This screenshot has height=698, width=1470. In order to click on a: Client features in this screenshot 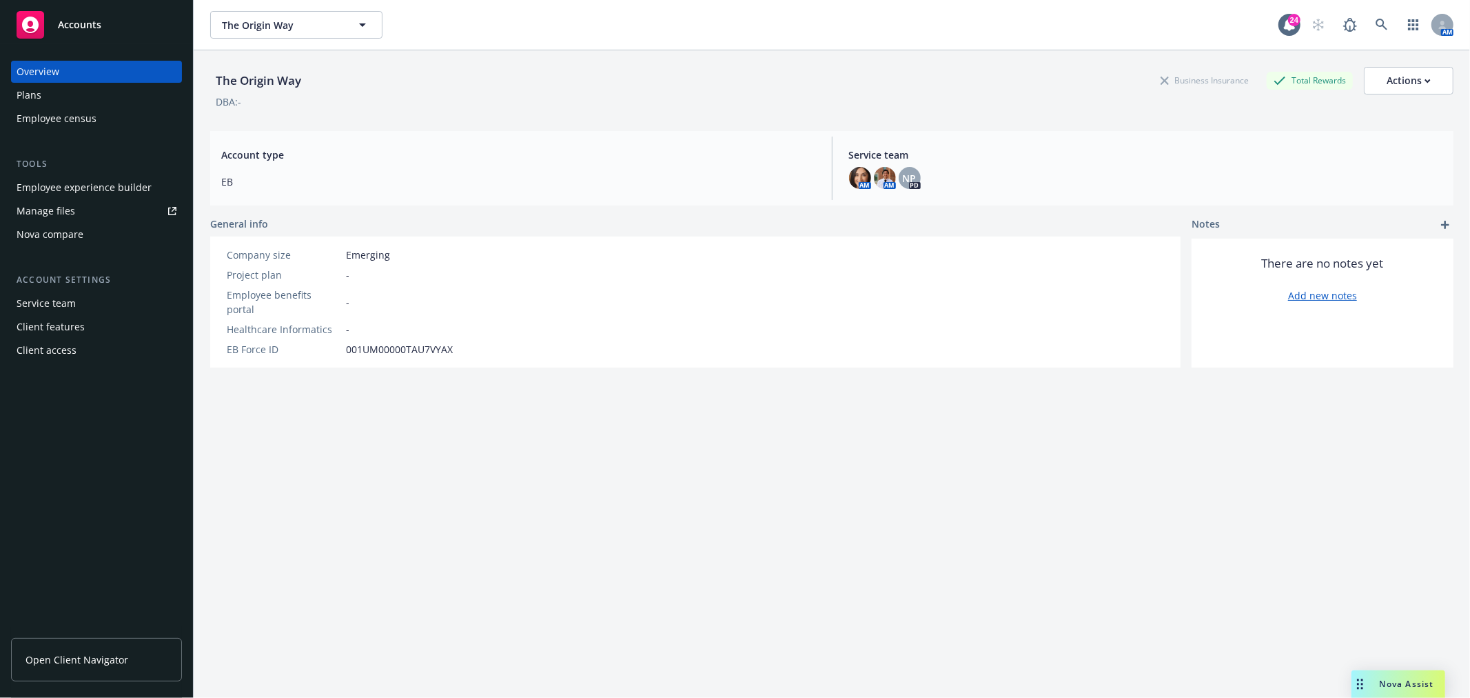, I will do `click(97, 327)`.